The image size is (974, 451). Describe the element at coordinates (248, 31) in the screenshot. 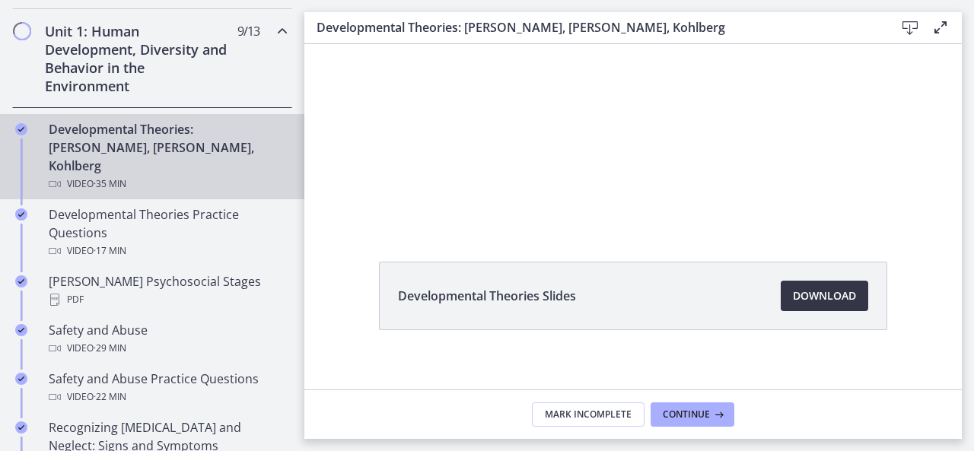

I see `span: 9 / 13` at that location.